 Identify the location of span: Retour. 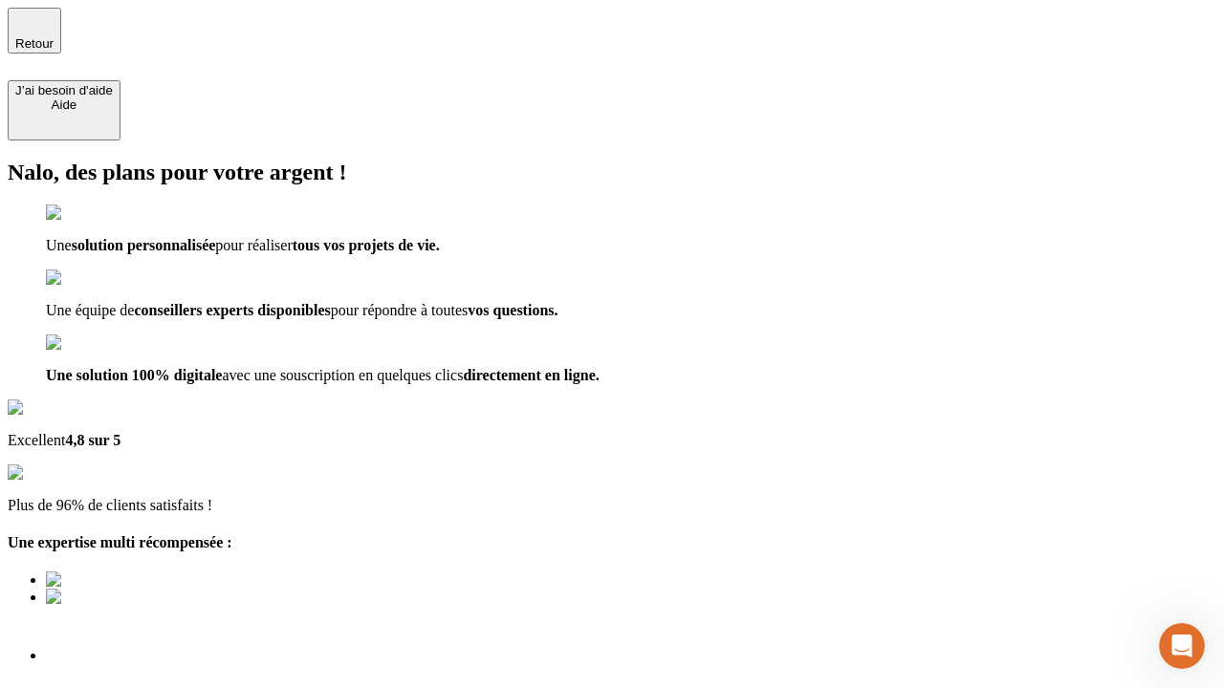
(34, 43).